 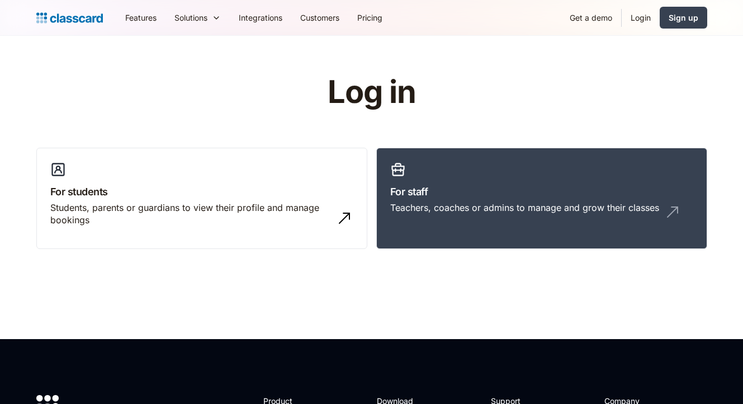 What do you see at coordinates (542, 191) in the screenshot?
I see `h3: For staff` at bounding box center [542, 191].